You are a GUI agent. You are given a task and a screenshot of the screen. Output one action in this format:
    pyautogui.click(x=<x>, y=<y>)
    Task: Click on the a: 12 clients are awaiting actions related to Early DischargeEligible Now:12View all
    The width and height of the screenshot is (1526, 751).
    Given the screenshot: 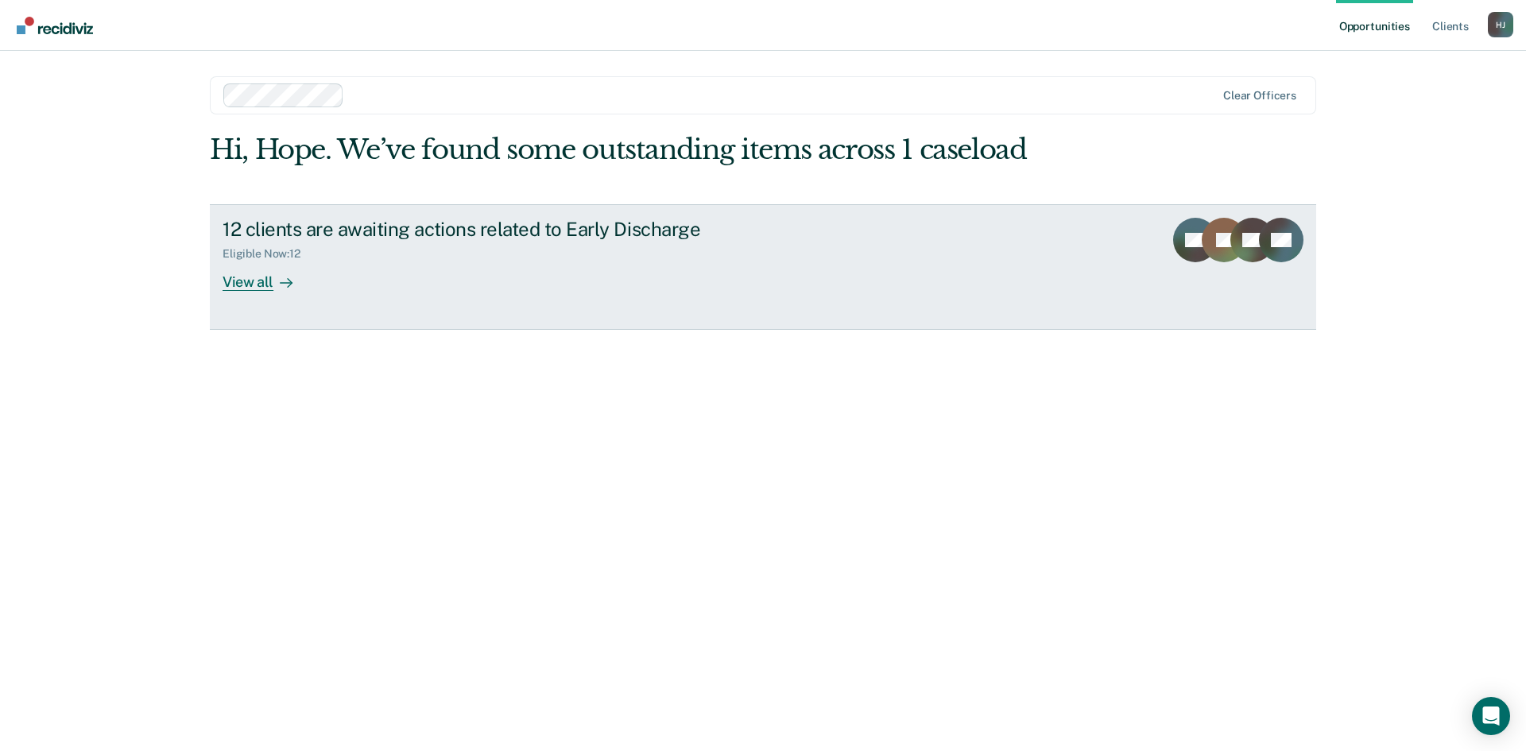 What is the action you would take?
    pyautogui.click(x=763, y=267)
    